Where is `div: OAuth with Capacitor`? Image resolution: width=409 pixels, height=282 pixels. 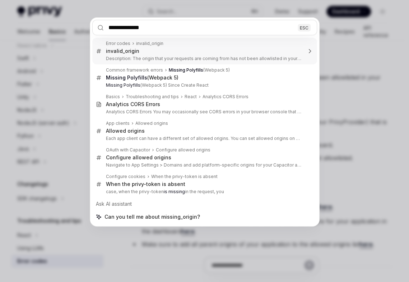
div: OAuth with Capacitor is located at coordinates (128, 150).